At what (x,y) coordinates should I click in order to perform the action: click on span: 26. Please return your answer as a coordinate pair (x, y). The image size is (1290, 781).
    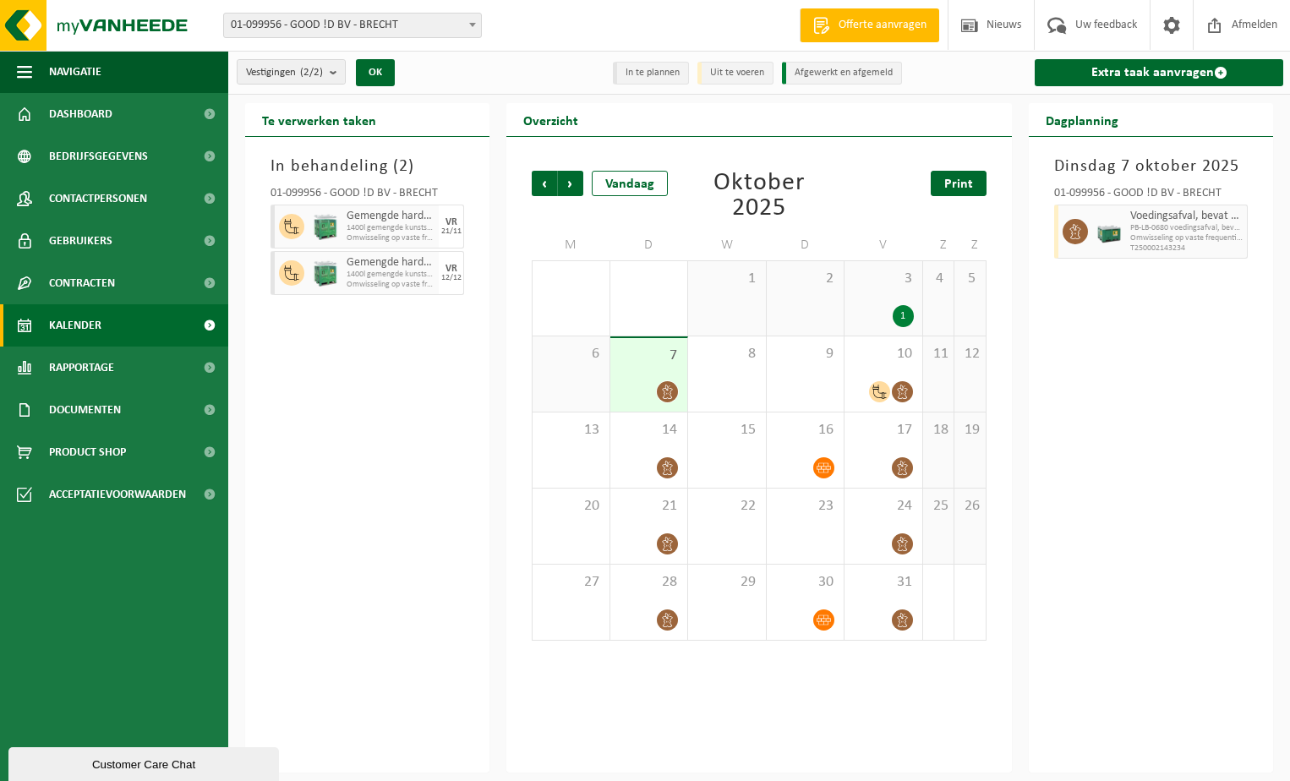
    Looking at the image, I should click on (969, 506).